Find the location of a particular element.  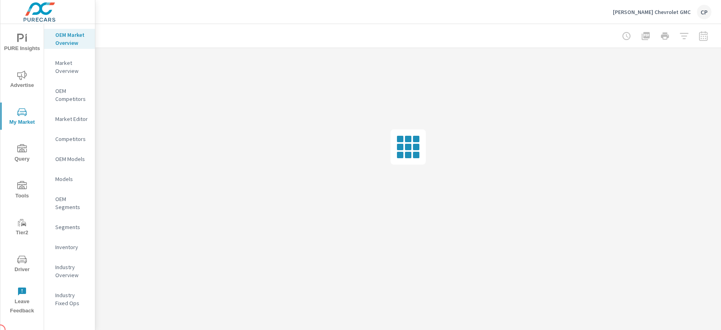

p: Industry Fixed Ops is located at coordinates (72, 299).